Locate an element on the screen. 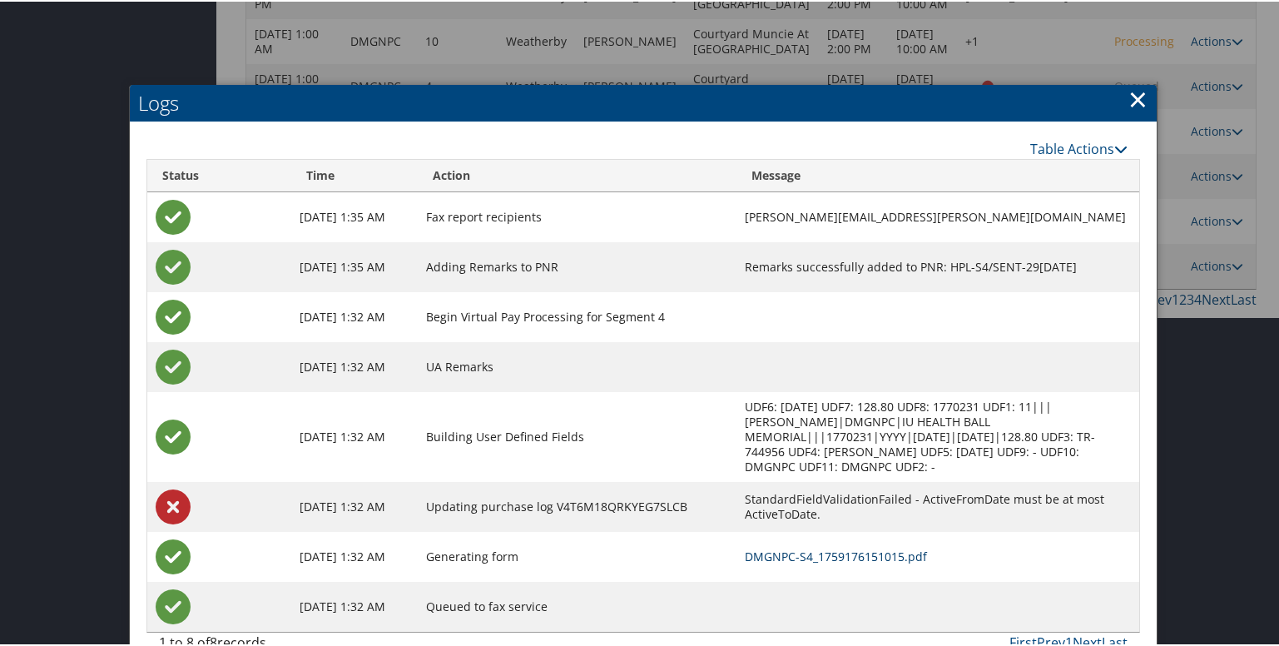 Image resolution: width=1279 pixels, height=646 pixels. td: Queued to fax service is located at coordinates (577, 605).